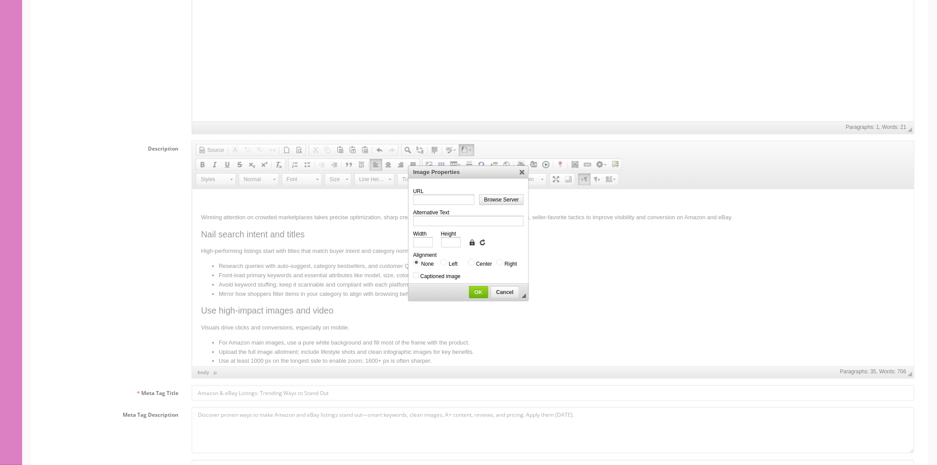 The height and width of the screenshot is (465, 937). What do you see at coordinates (361, 13) in the screenshot?
I see `p: Here are the trending tactics sellers use to make Amazon and eBay listings stand out, boost click...` at bounding box center [361, 13].